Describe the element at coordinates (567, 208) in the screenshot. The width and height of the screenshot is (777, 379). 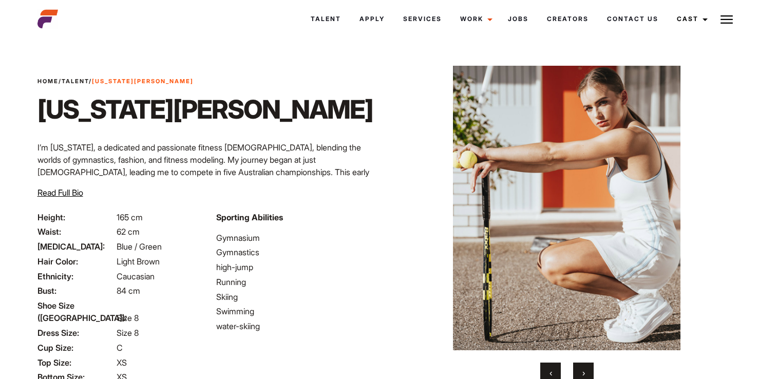
I see `img: wedq` at that location.